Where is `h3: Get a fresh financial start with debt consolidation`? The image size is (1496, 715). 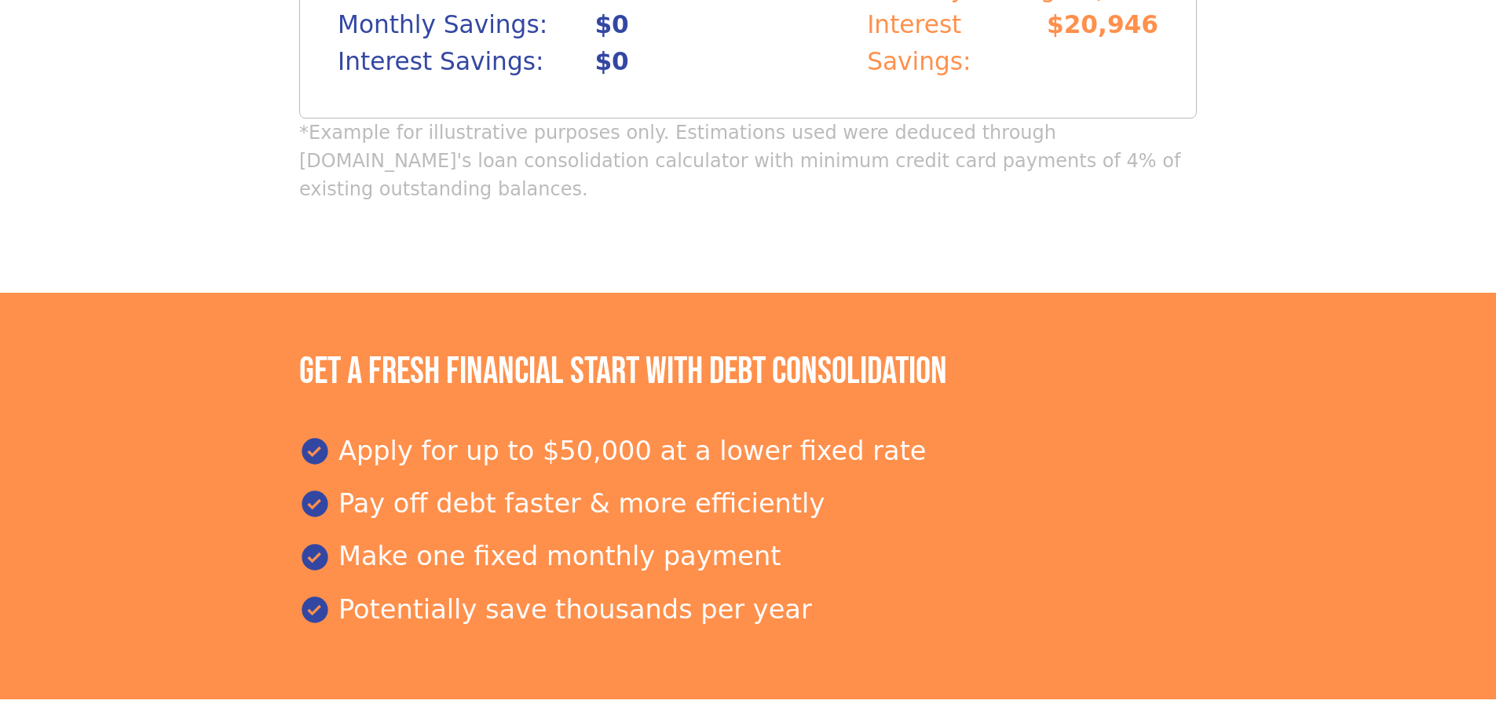 h3: Get a fresh financial start with debt consolidation is located at coordinates (747, 372).